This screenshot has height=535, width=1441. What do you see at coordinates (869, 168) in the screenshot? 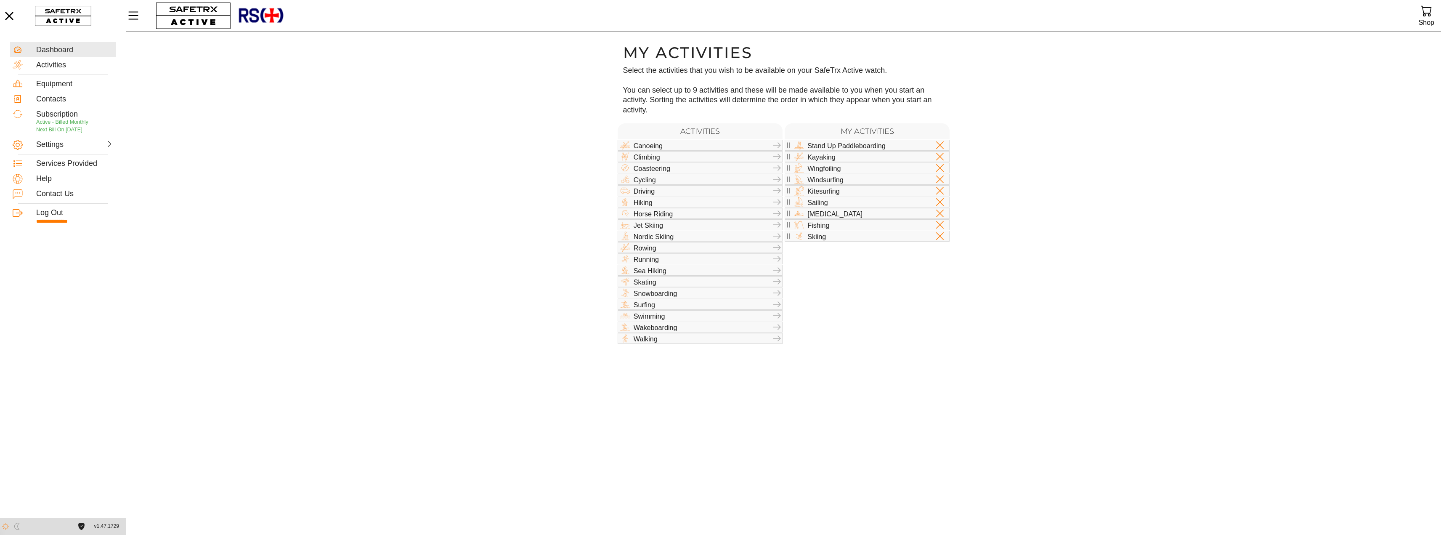
I see `div: Wingfoiling` at bounding box center [869, 168].